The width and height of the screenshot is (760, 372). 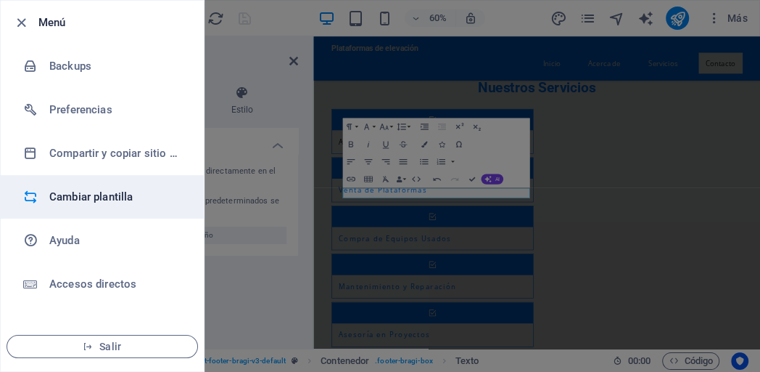 What do you see at coordinates (116, 110) in the screenshot?
I see `h6: Preferencias` at bounding box center [116, 110].